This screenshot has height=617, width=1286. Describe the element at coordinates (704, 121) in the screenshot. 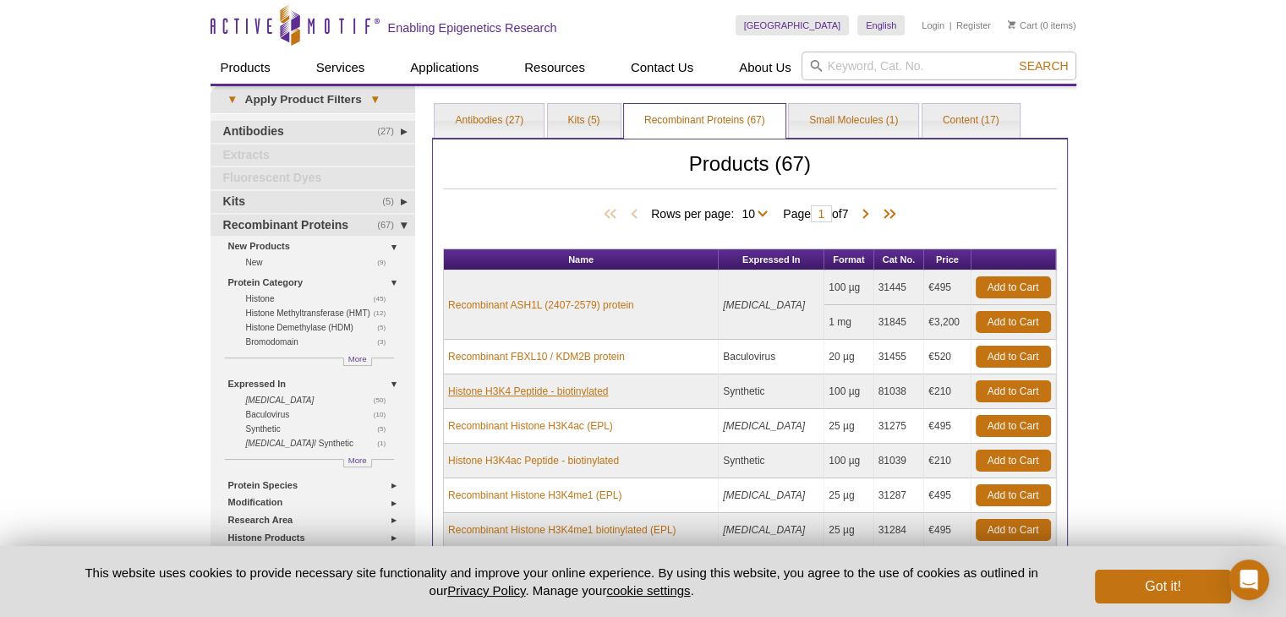

I see `a: Recombinant Proteins (67)` at that location.